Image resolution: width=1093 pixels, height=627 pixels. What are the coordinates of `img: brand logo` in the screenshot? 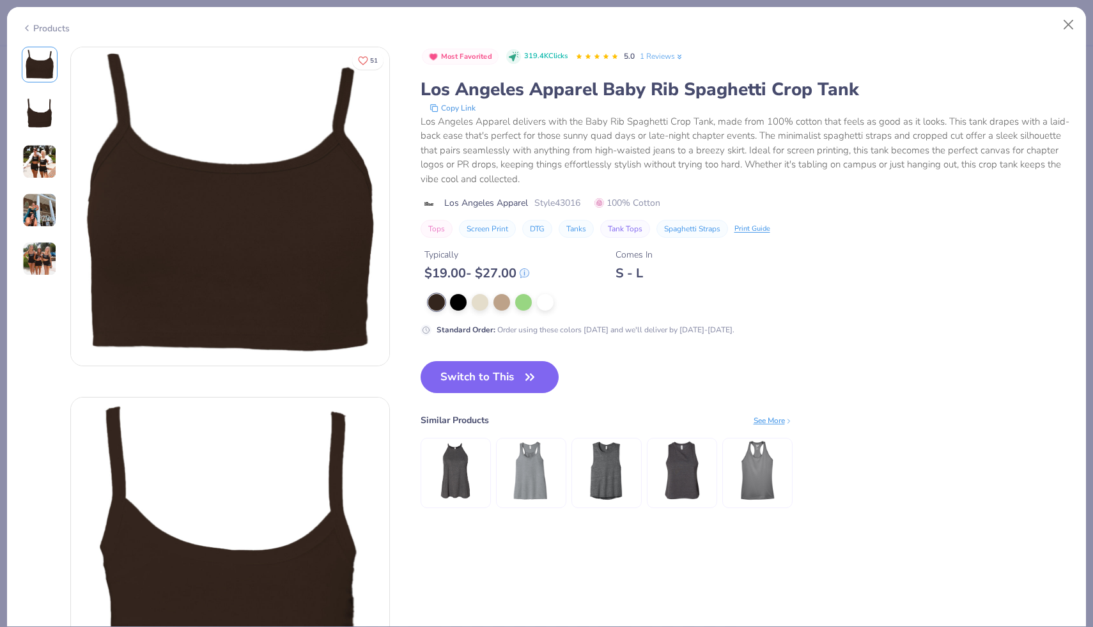 It's located at (429, 204).